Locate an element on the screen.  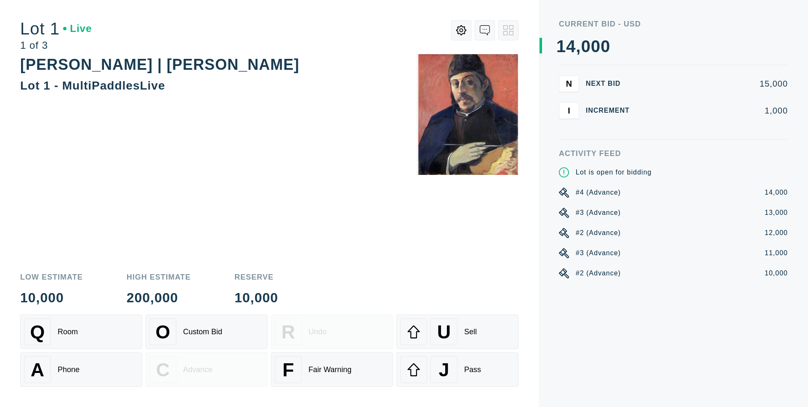
span: N is located at coordinates (569, 83).